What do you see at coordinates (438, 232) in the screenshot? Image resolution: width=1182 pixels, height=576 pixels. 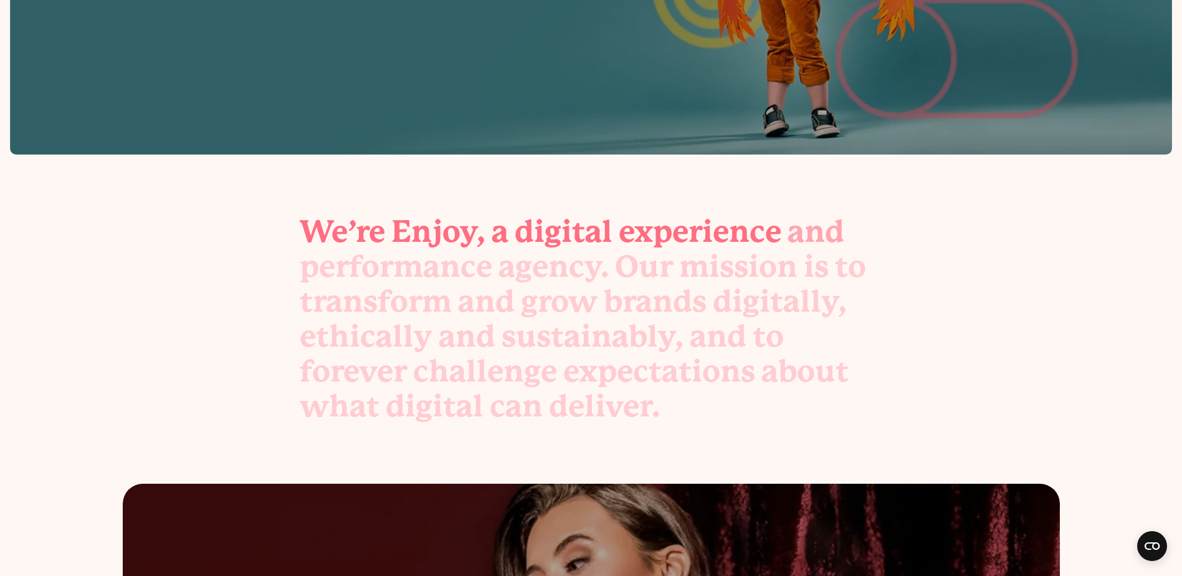 I see `div: Enjoy,` at bounding box center [438, 232].